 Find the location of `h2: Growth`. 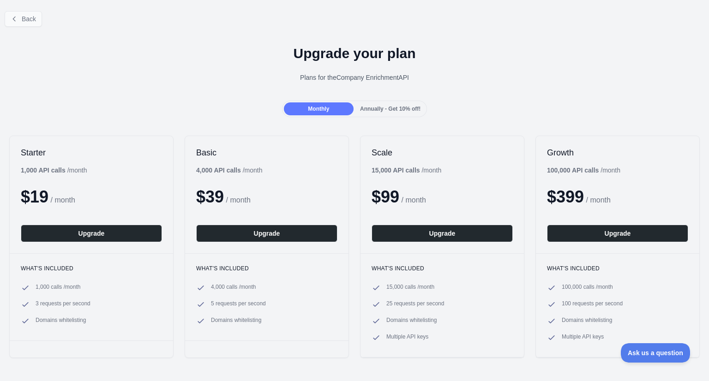

h2: Growth is located at coordinates (617, 153).